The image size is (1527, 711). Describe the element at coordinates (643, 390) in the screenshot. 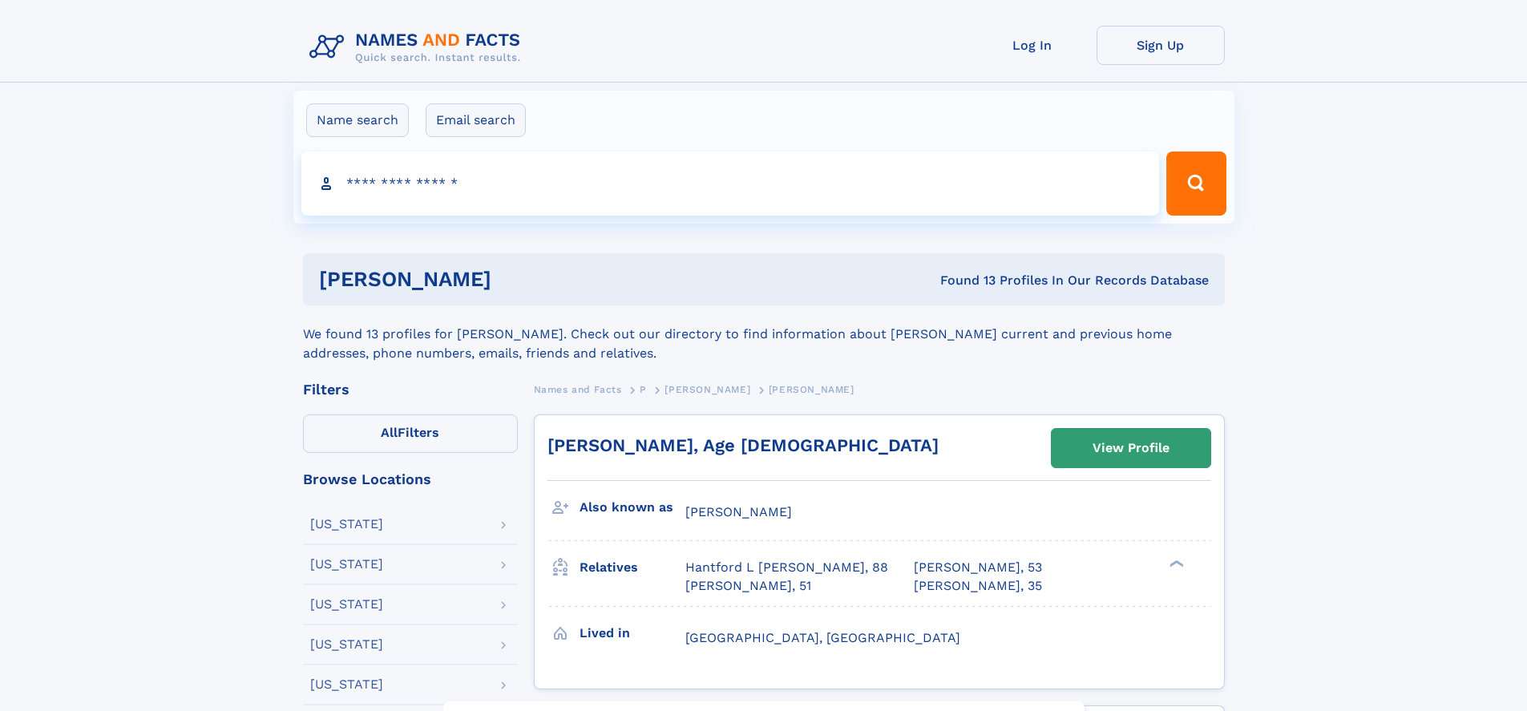

I see `span: P` at that location.